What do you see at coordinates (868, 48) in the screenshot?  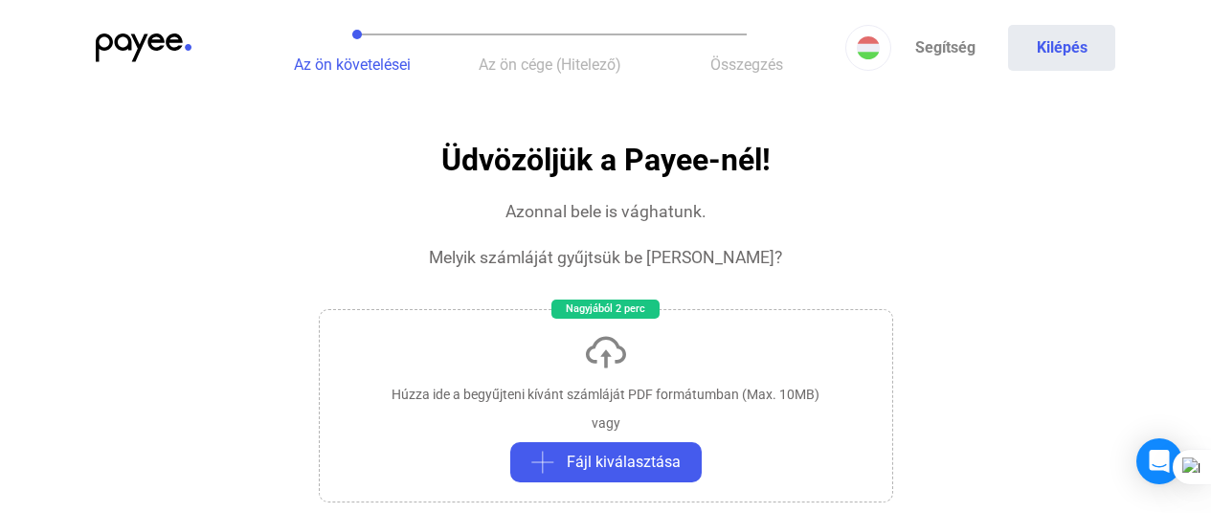 I see `button: HU` at bounding box center [868, 48].